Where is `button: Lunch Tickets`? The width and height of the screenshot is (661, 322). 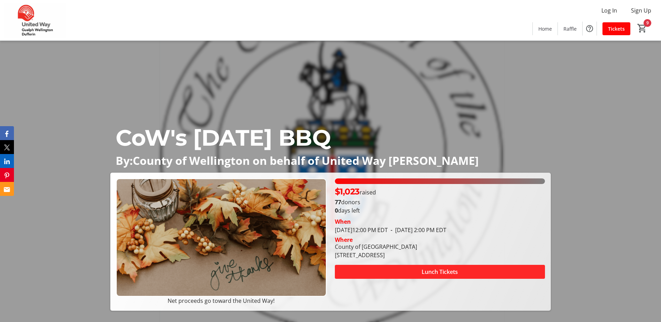
button: Lunch Tickets is located at coordinates (440, 272).